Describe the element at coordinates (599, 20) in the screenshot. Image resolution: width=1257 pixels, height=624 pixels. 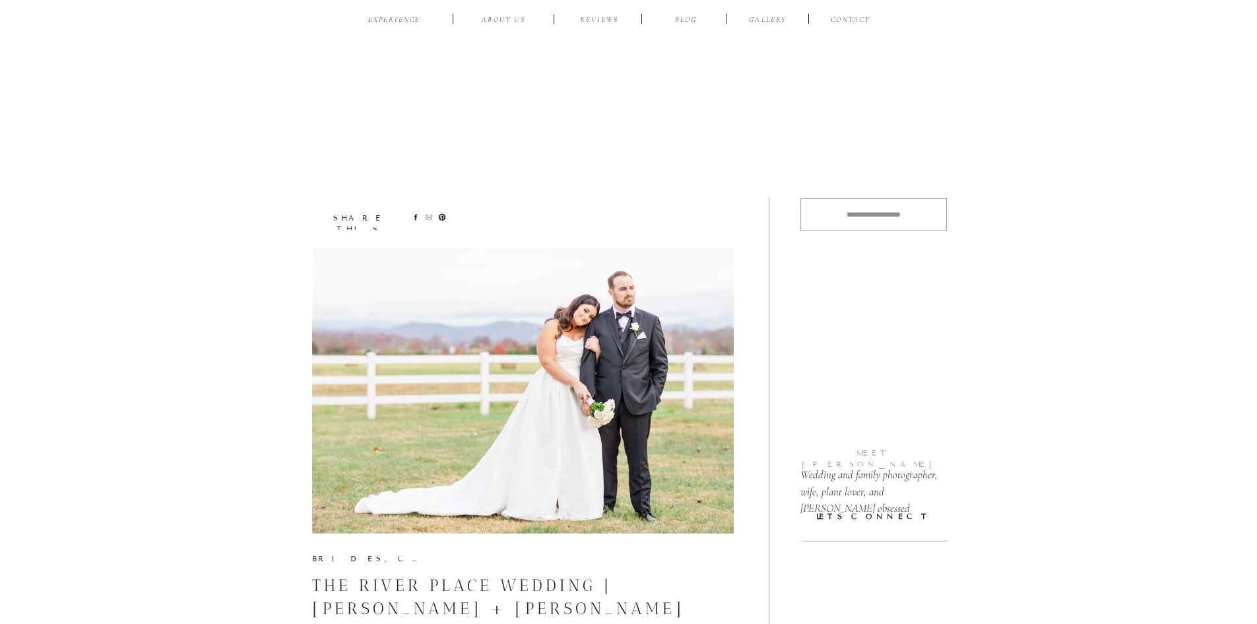
I see `a: reviews` at that location.